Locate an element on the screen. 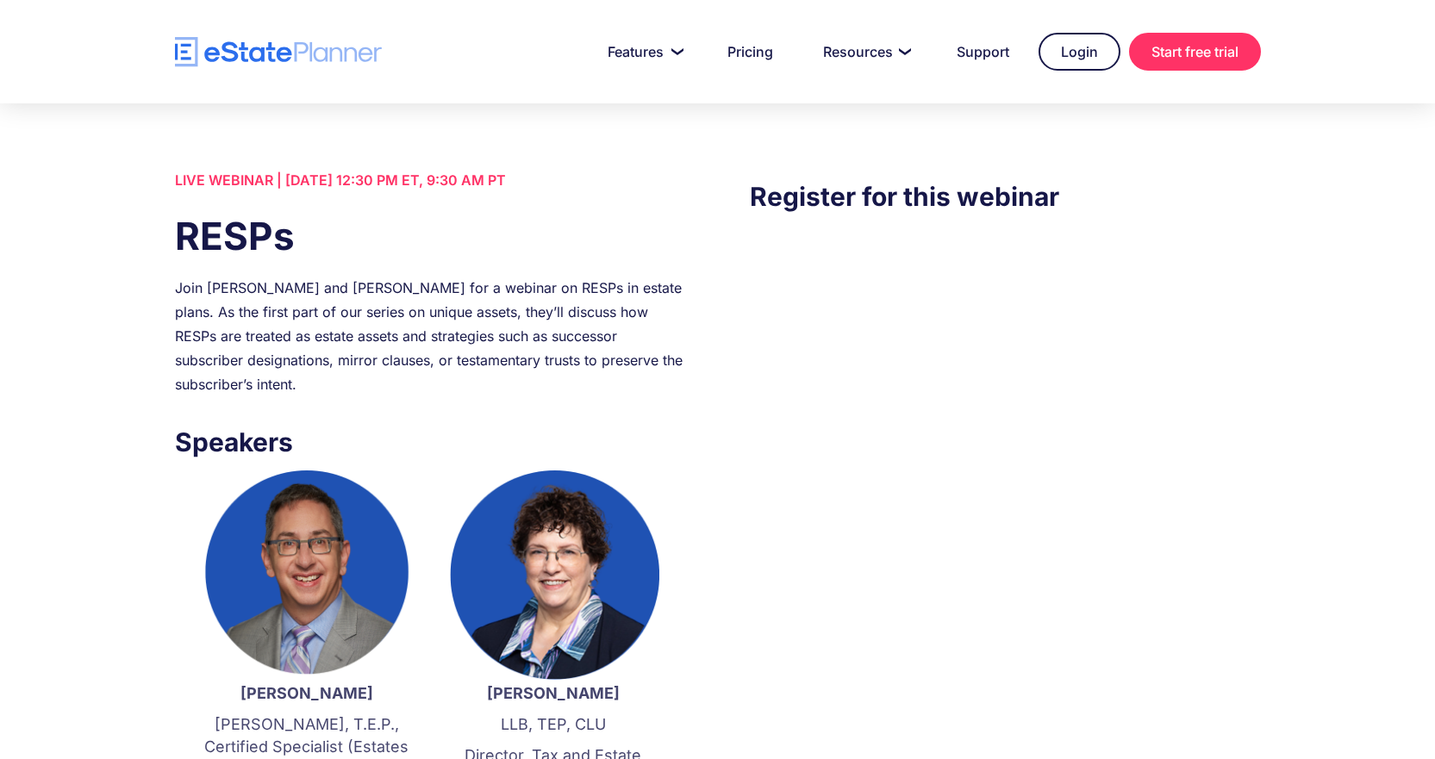  h3: Speakers is located at coordinates (430, 442).